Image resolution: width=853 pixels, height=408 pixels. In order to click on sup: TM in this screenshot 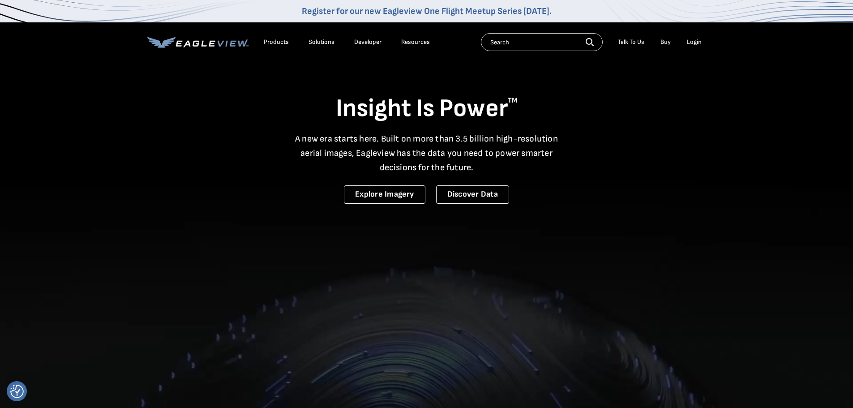, I will do `click(512, 100)`.